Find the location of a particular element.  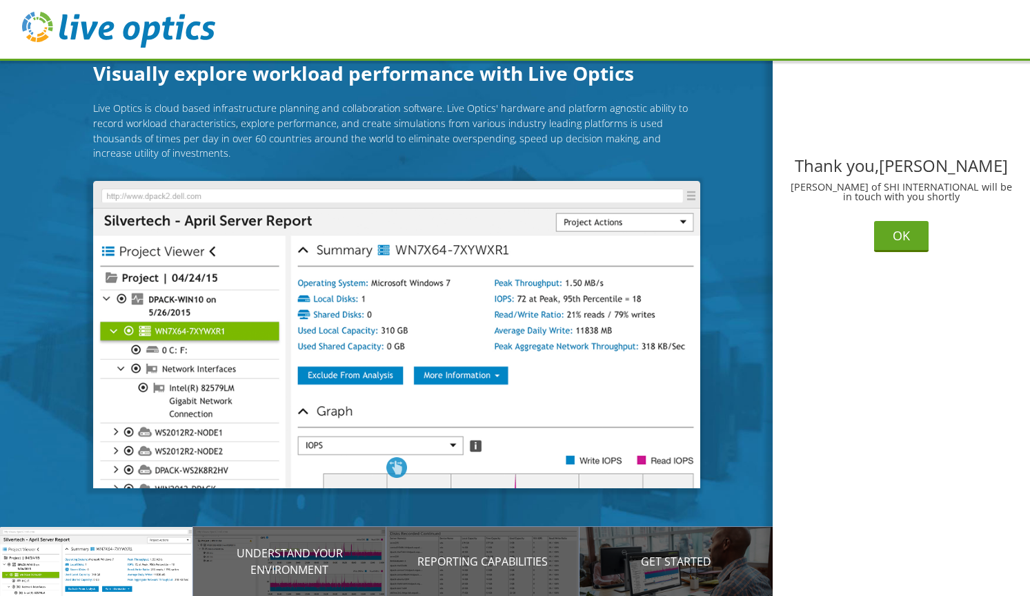

h2: Thank you, is located at coordinates (901, 166).